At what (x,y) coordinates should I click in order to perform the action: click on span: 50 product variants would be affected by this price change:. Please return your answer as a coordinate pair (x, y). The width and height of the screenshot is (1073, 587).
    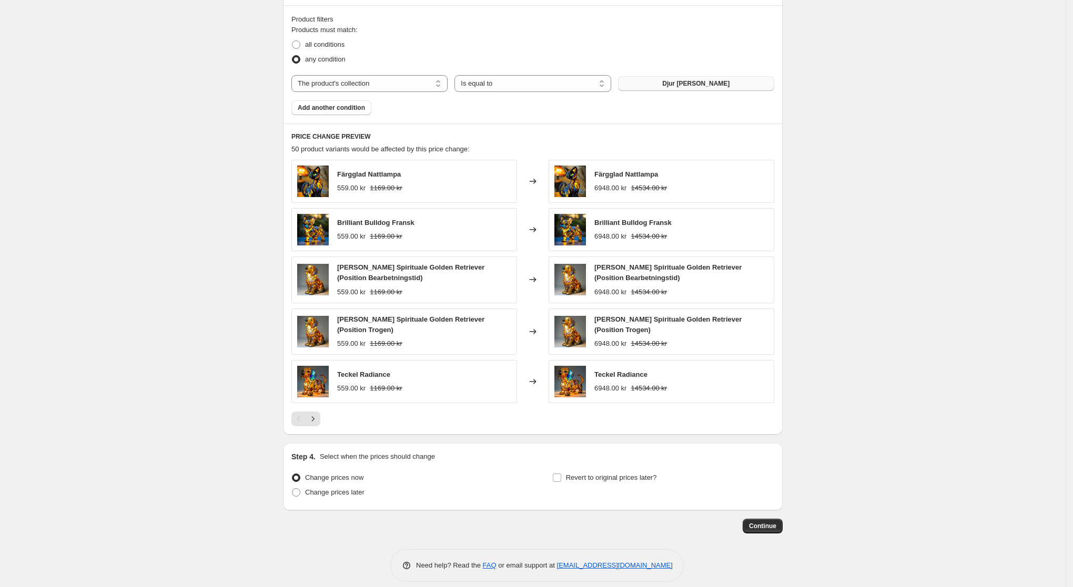
    Looking at the image, I should click on (380, 149).